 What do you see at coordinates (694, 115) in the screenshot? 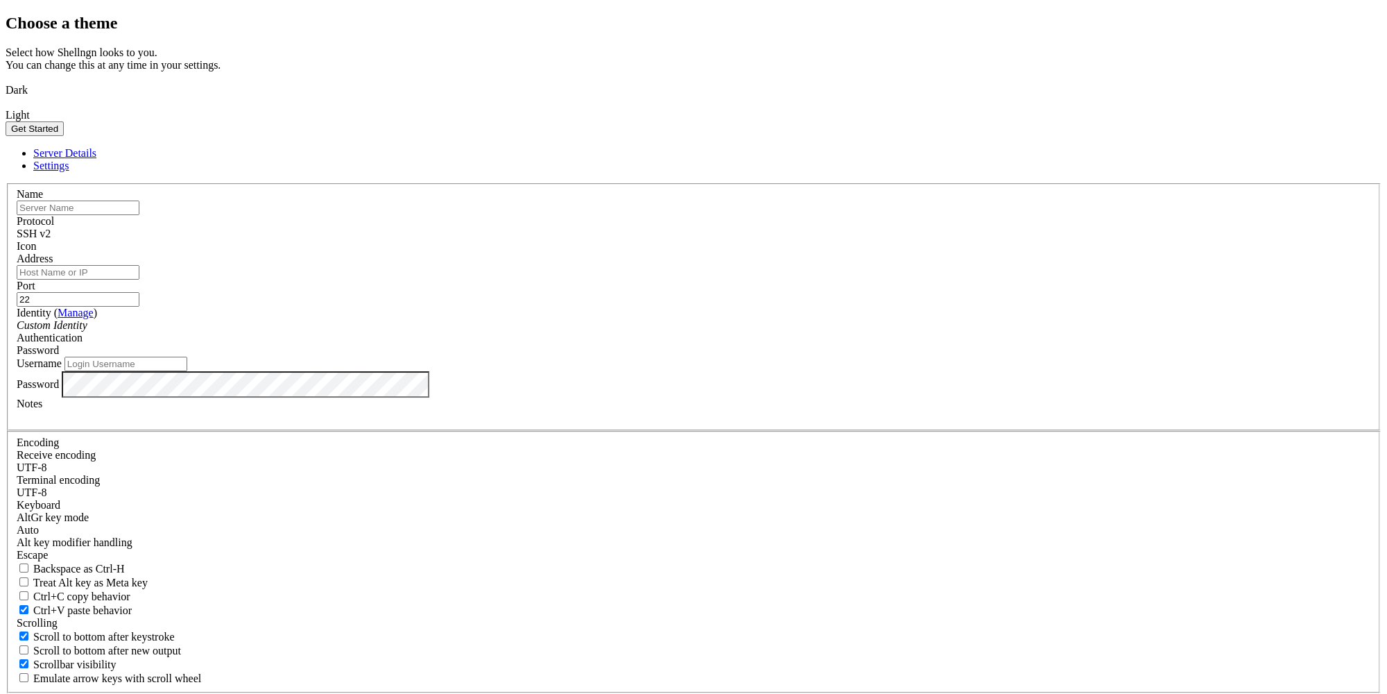
I see `div: Light` at bounding box center [694, 115].